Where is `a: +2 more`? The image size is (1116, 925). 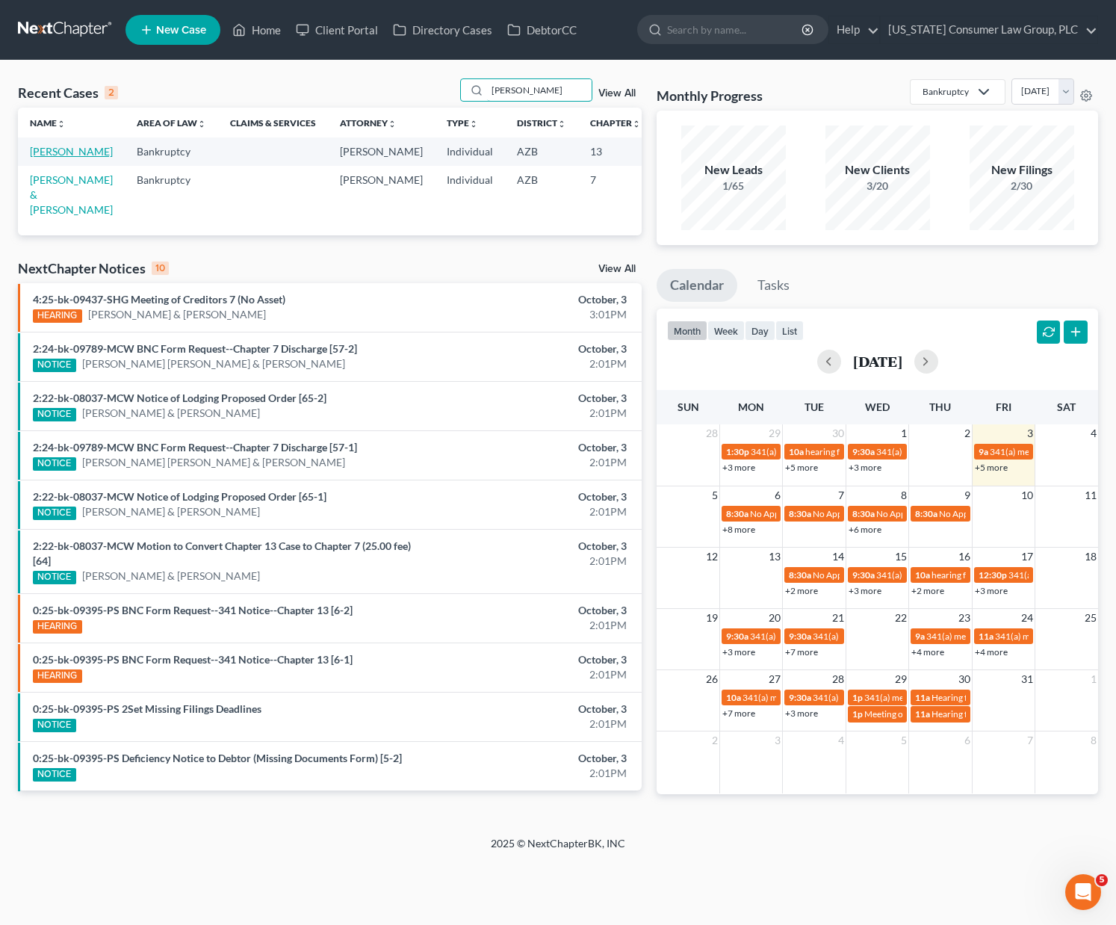
a: +2 more is located at coordinates (802, 590).